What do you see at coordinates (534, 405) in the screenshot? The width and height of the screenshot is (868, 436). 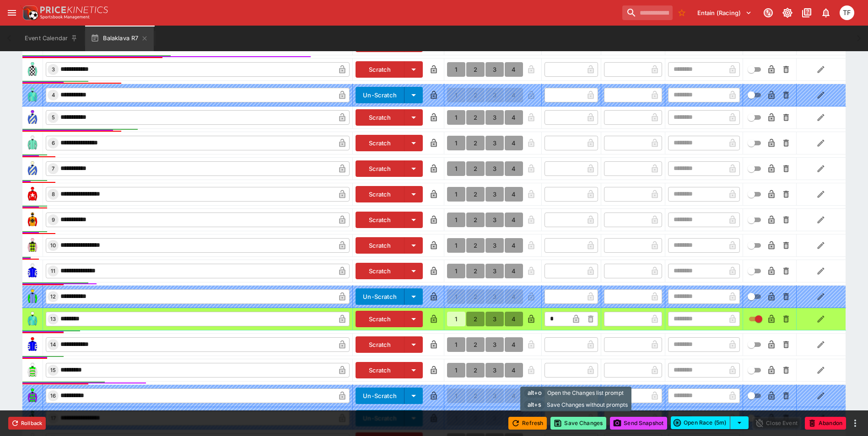 I see `span: alt+s` at bounding box center [534, 405].